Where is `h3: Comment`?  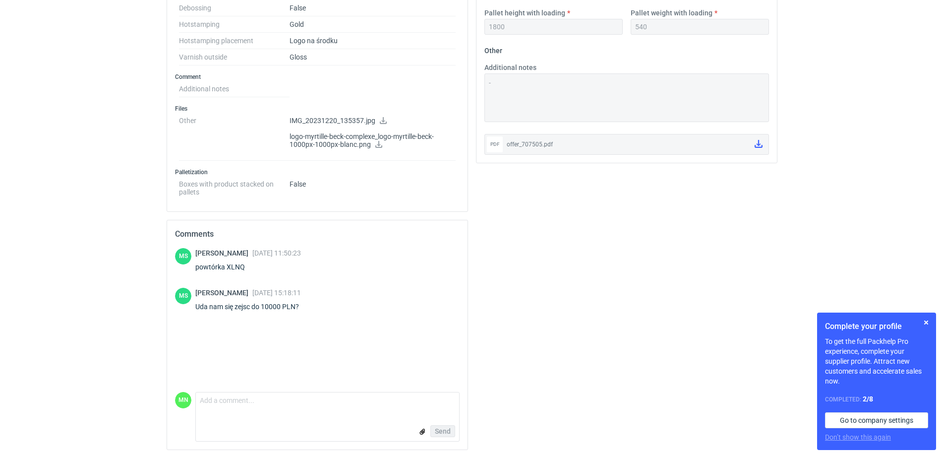
h3: Comment is located at coordinates (317, 77).